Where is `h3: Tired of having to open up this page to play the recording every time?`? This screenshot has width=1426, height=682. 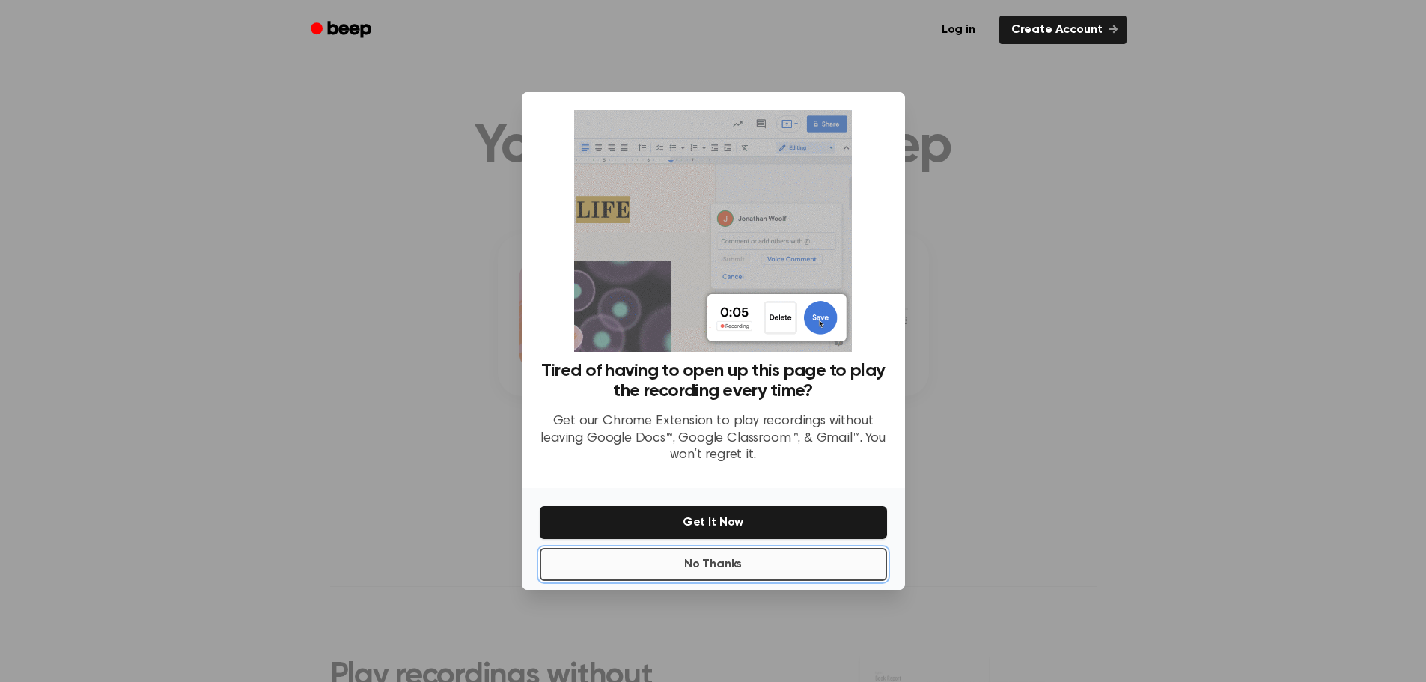
h3: Tired of having to open up this page to play the recording every time? is located at coordinates (714, 381).